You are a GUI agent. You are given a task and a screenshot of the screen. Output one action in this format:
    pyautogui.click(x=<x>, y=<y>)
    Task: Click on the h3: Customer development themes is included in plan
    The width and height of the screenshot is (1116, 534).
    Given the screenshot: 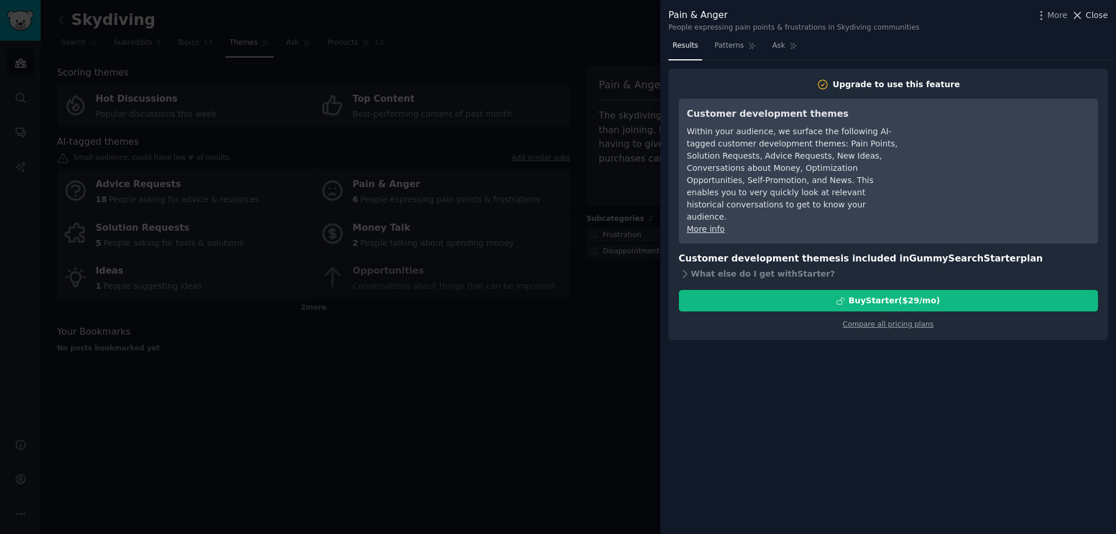 What is the action you would take?
    pyautogui.click(x=888, y=259)
    